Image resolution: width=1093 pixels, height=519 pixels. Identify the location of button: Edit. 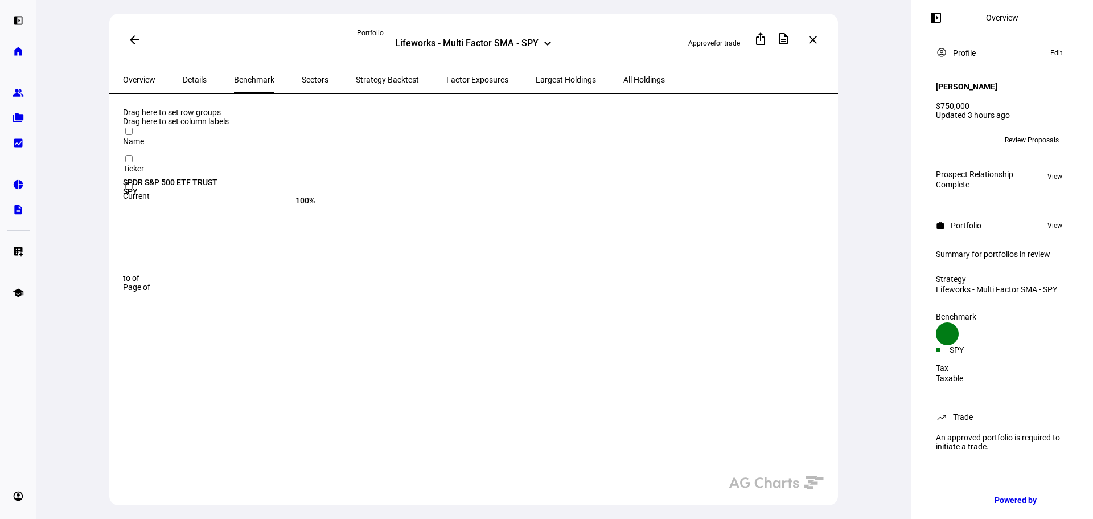
(1056, 53).